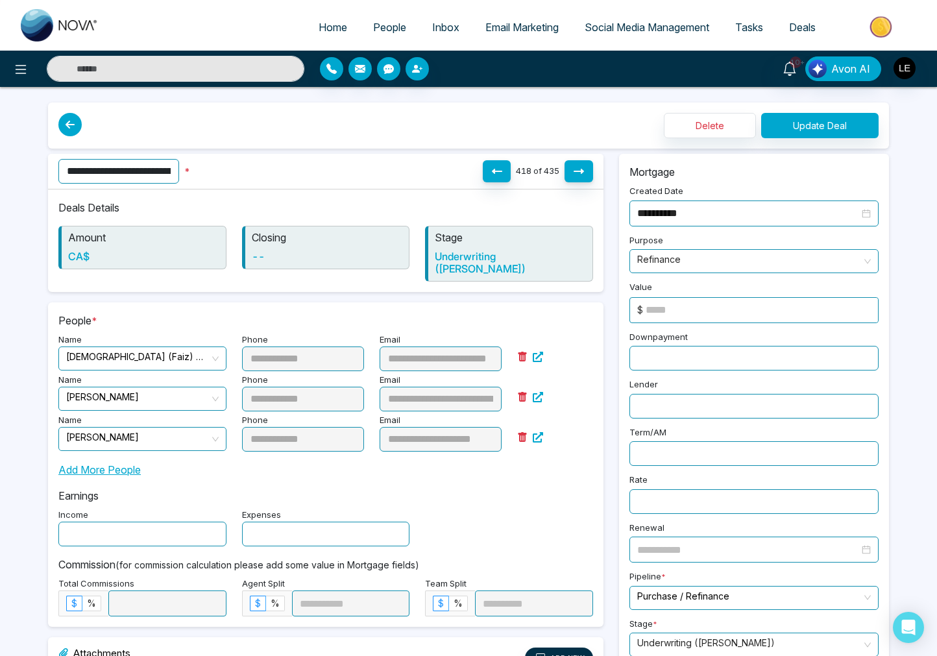 This screenshot has width=937, height=656. I want to click on button: Update Deal, so click(819, 125).